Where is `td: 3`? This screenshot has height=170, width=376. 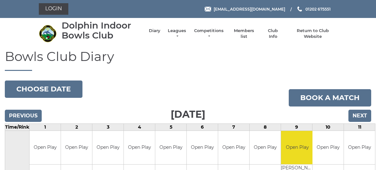 td: 3 is located at coordinates (108, 127).